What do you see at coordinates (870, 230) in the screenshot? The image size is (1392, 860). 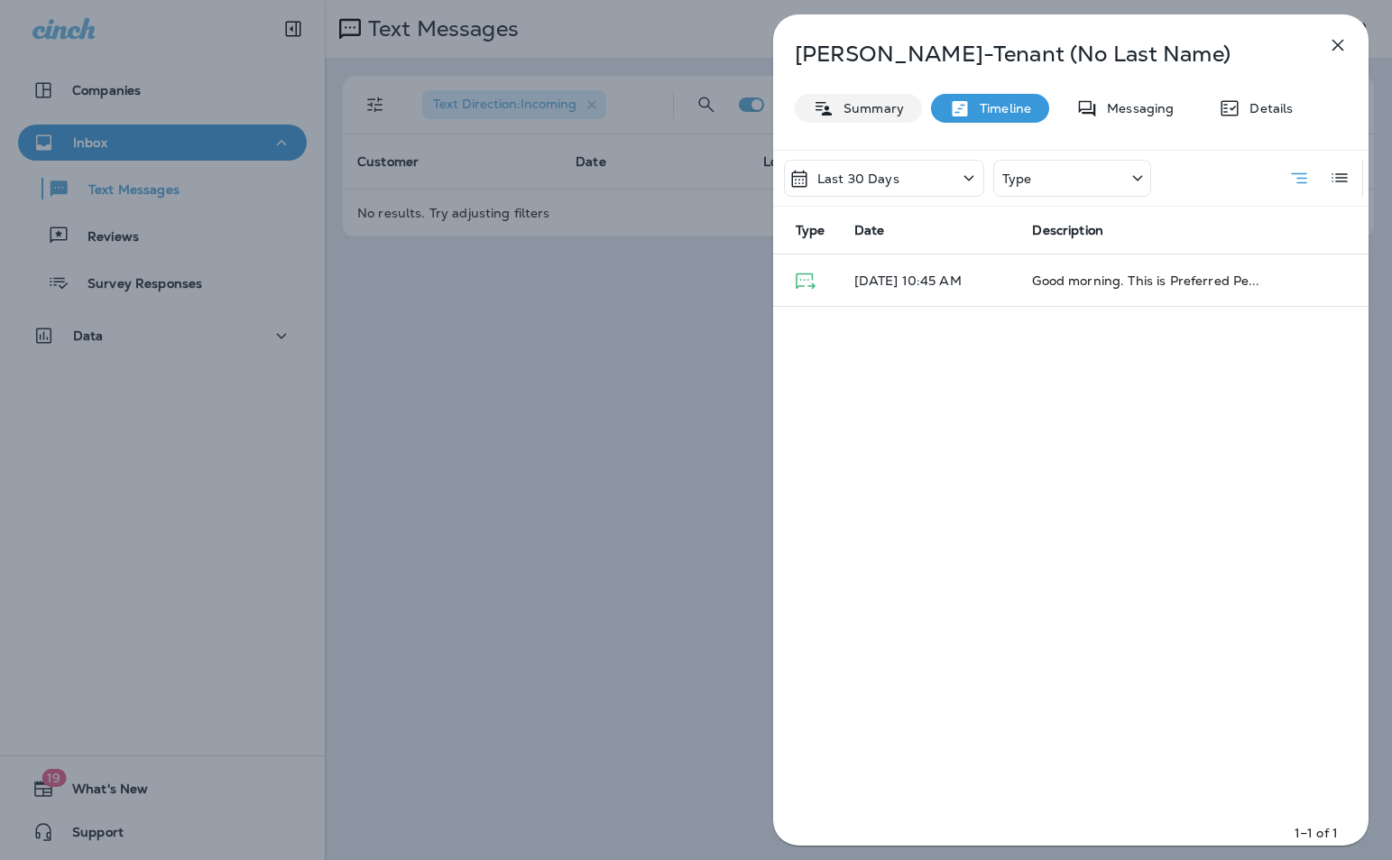 I see `span: Date` at bounding box center [870, 230].